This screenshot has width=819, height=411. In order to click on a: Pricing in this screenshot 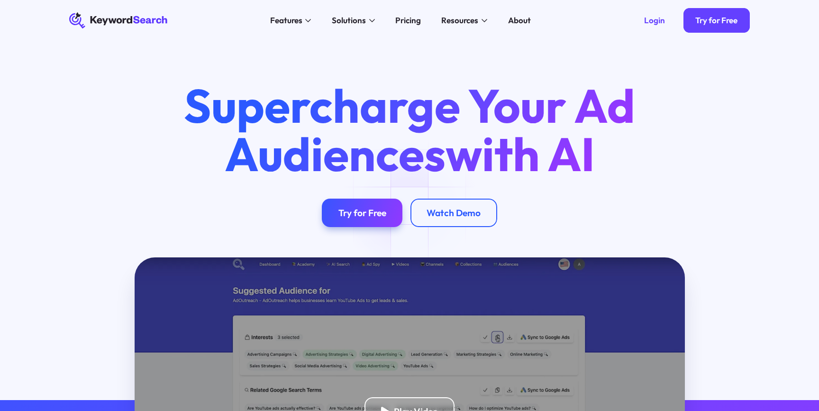, I will do `click(409, 20)`.